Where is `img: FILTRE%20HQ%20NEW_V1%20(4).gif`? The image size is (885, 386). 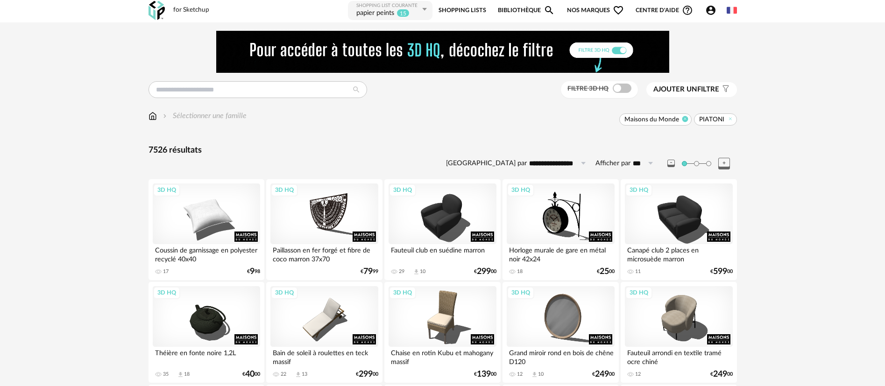
img: FILTRE%20HQ%20NEW_V1%20(4).gif is located at coordinates (443, 52).